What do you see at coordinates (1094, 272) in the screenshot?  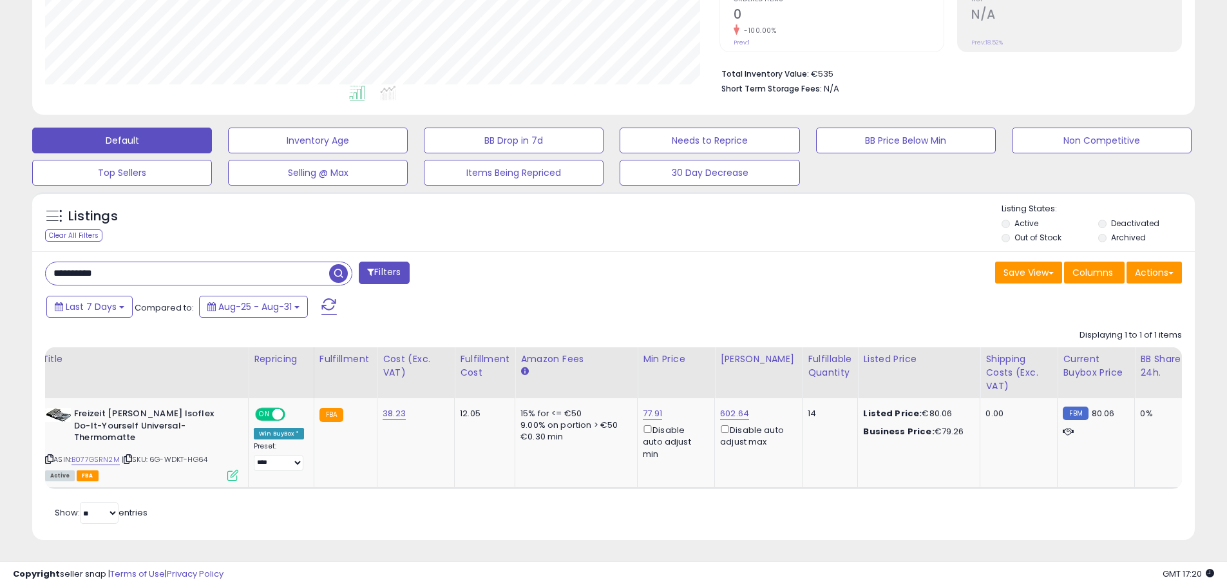 I see `button: Columns` at bounding box center [1094, 272].